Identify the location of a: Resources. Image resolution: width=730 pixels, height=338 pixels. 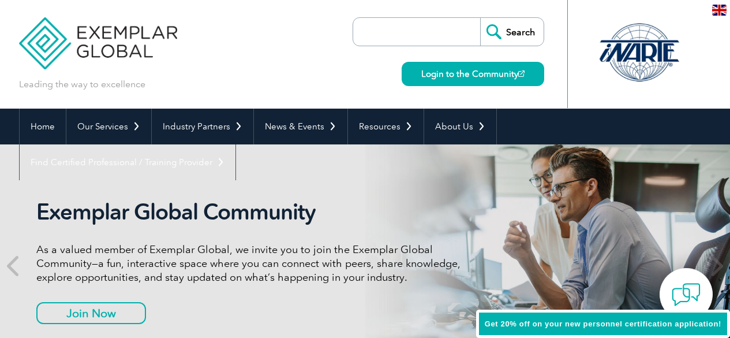
(386, 126).